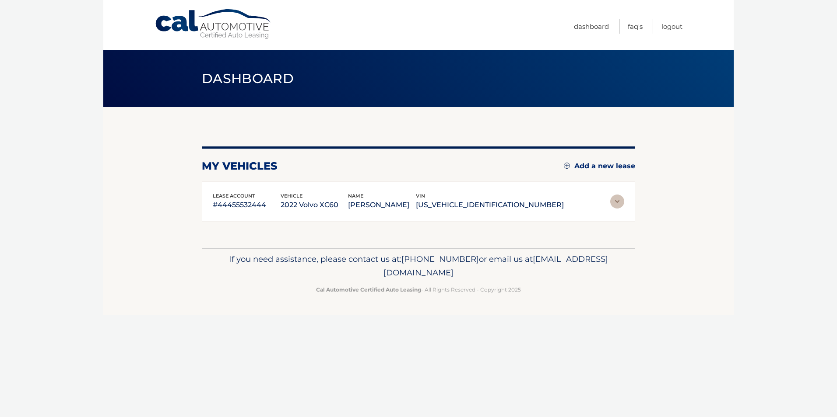  Describe the element at coordinates (355, 196) in the screenshot. I see `span: name` at that location.